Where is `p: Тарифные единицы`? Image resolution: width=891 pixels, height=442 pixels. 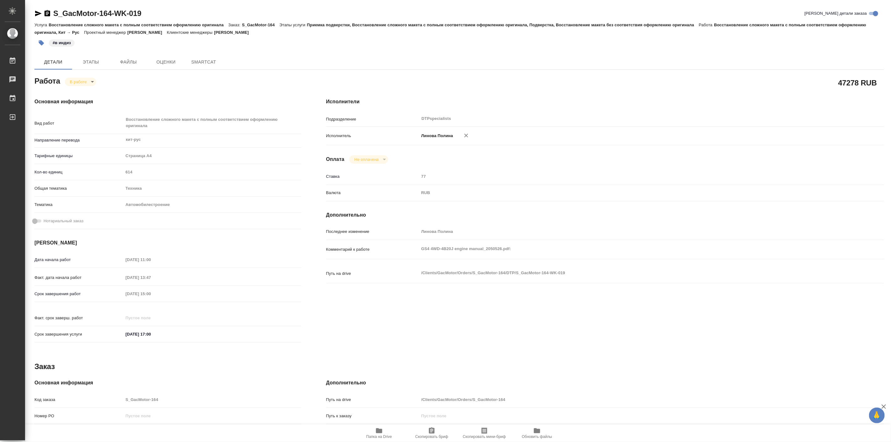
p: Тарифные единицы is located at coordinates (79, 156).